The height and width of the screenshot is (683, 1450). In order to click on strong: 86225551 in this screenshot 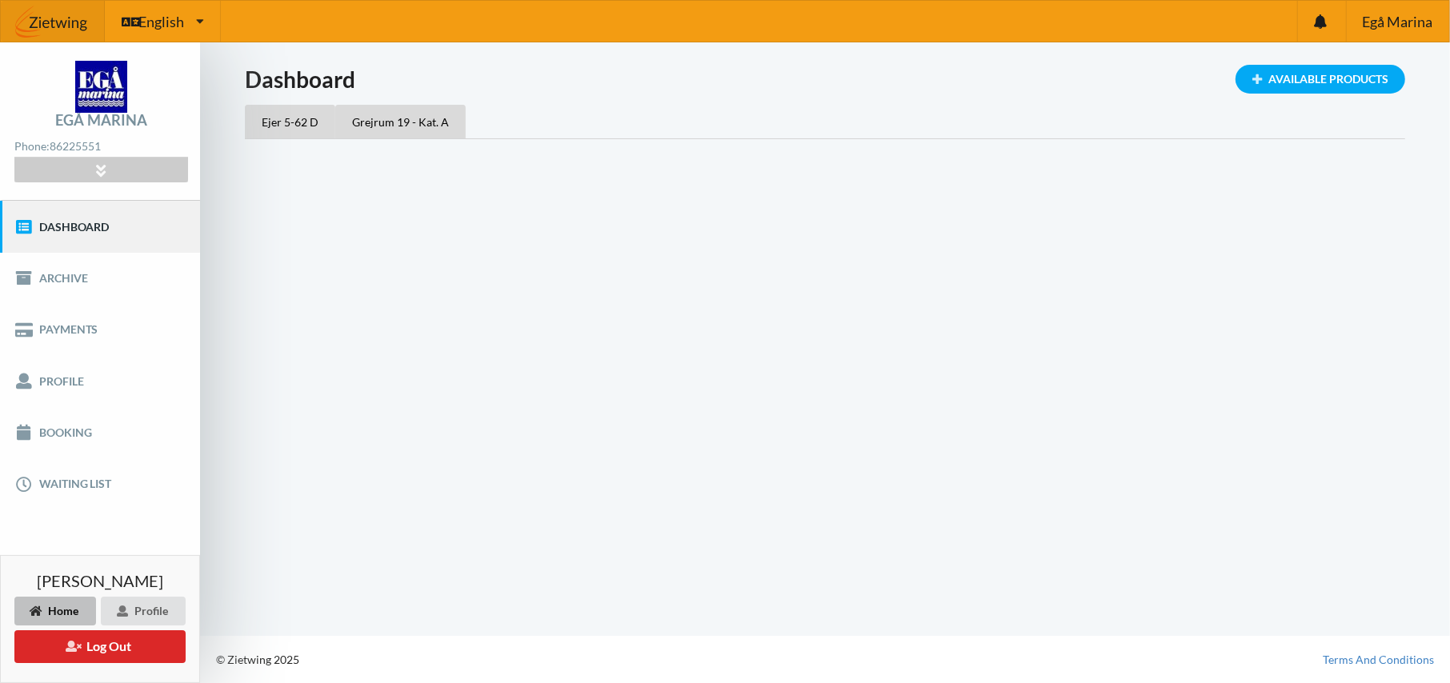, I will do `click(75, 146)`.